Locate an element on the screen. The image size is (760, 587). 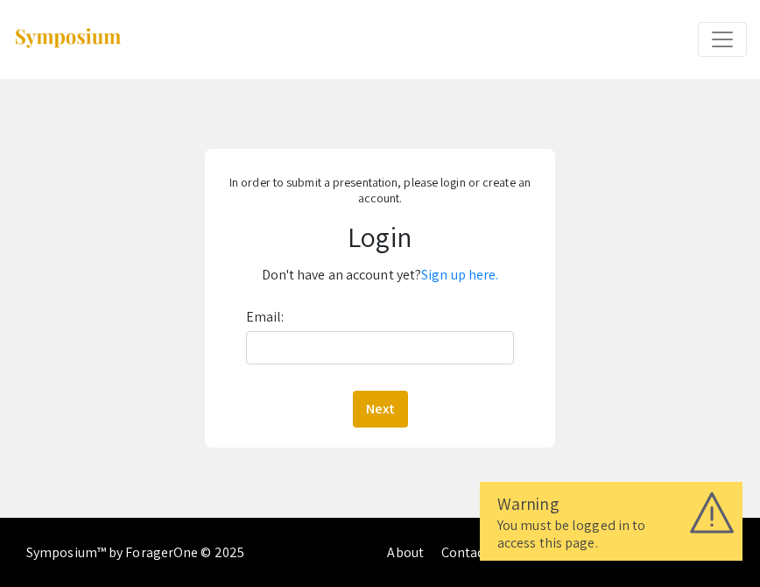
a: Contact Us is located at coordinates (474, 552).